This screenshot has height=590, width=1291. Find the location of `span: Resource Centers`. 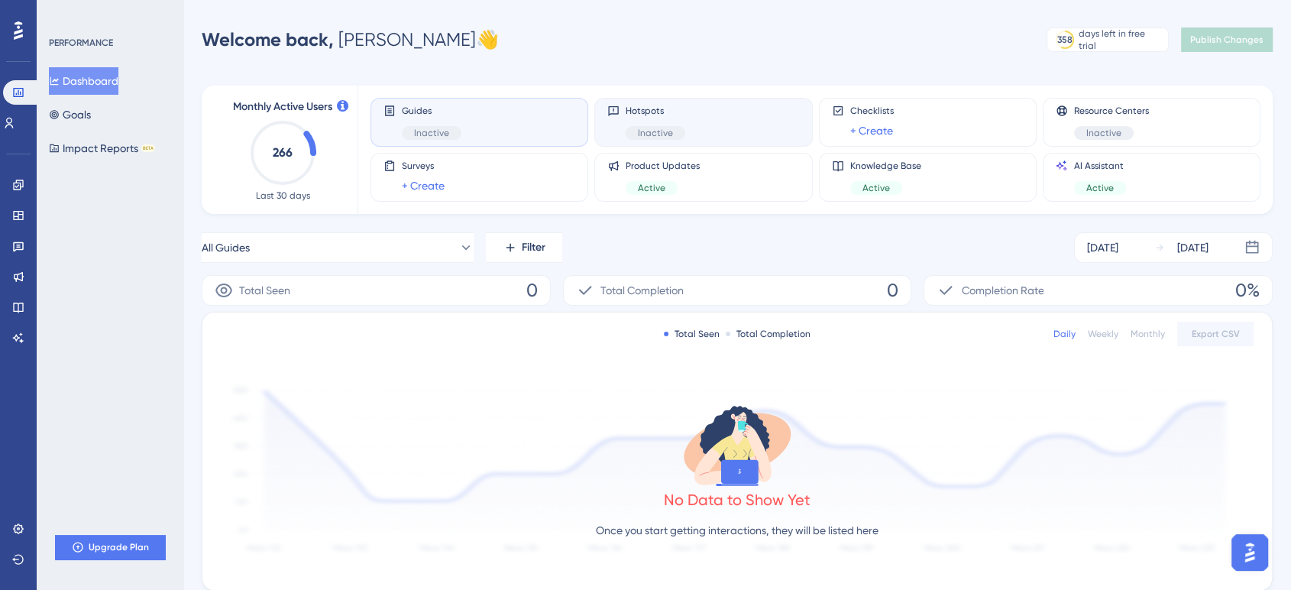

span: Resource Centers is located at coordinates (1112, 111).